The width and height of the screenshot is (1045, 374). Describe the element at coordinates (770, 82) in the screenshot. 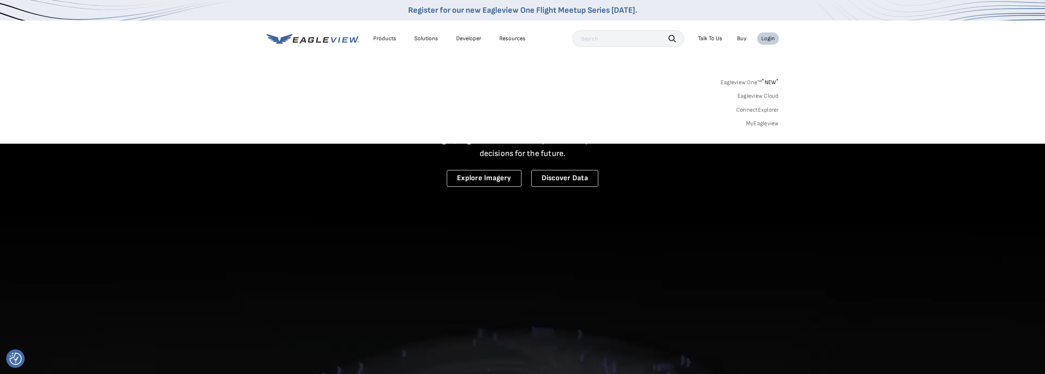

I see `span: NEW` at that location.